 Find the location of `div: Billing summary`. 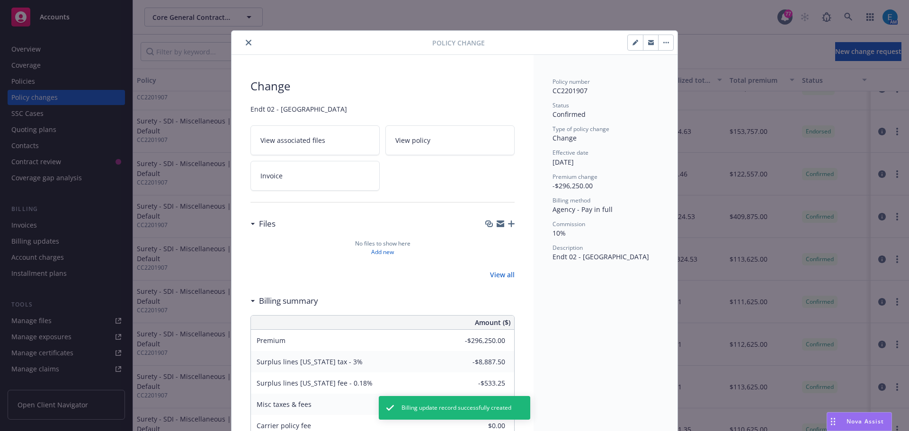

div: Billing summary is located at coordinates (284, 301).